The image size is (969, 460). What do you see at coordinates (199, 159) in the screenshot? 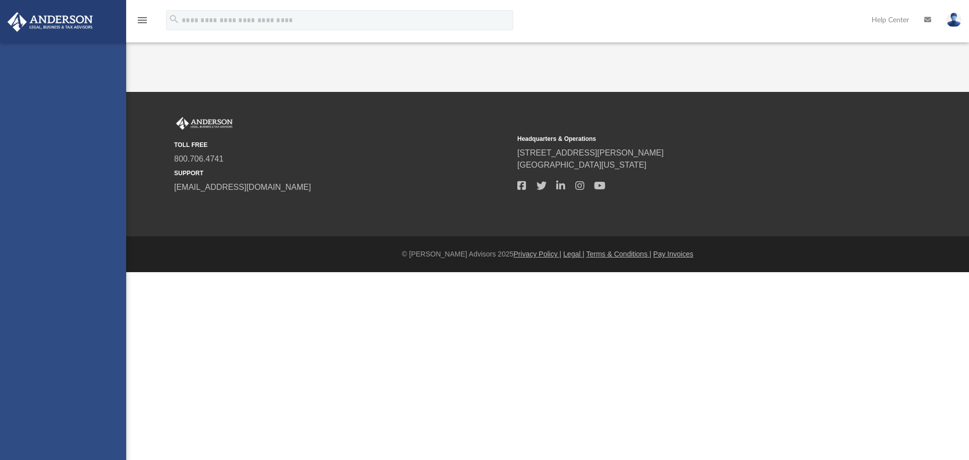
I see `a: 800.706.4741` at bounding box center [199, 159].